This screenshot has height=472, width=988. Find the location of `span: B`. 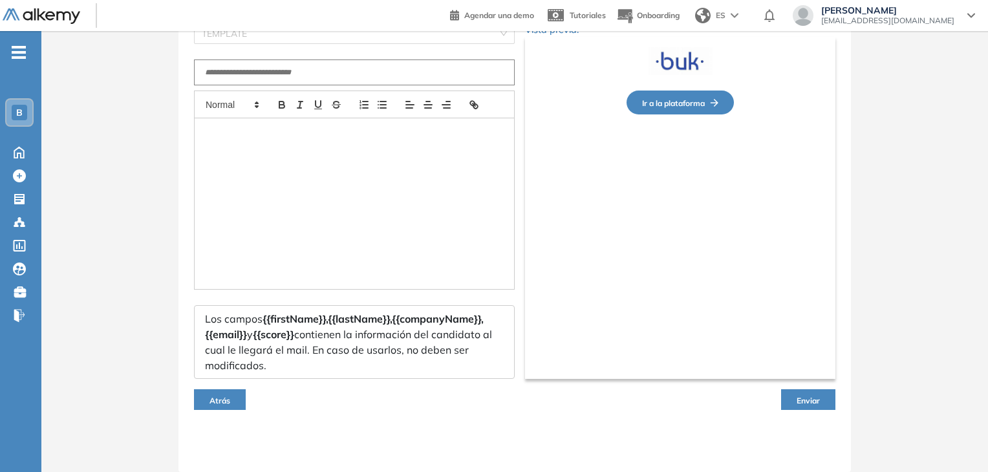

span: B is located at coordinates (19, 112).